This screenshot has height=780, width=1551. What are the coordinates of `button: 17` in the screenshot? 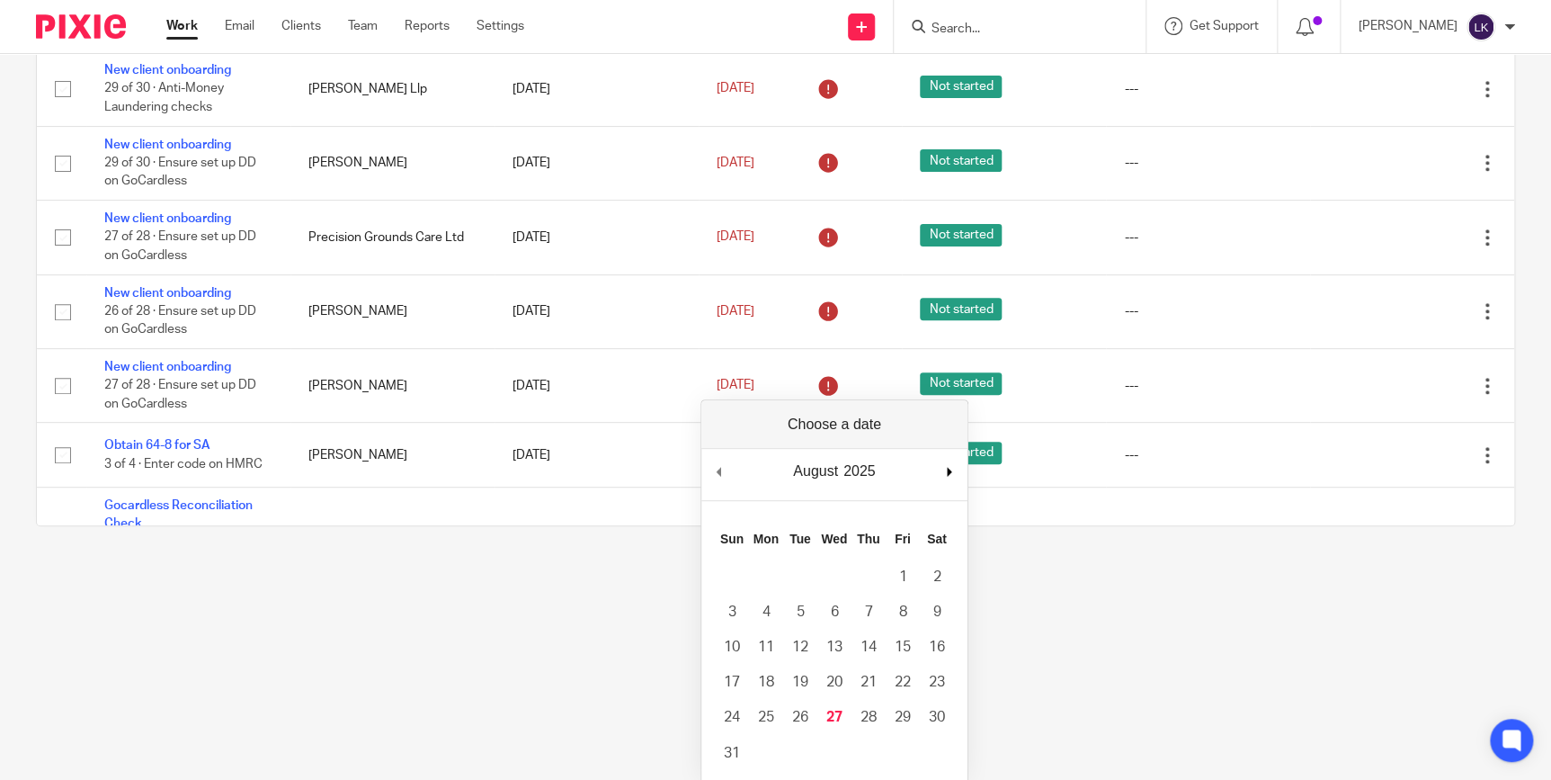 It's located at (732, 682).